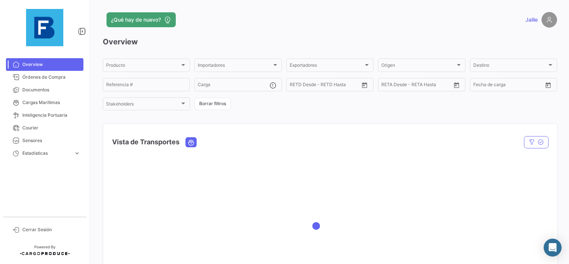  What do you see at coordinates (45, 64) in the screenshot?
I see `a: Overview` at bounding box center [45, 64].